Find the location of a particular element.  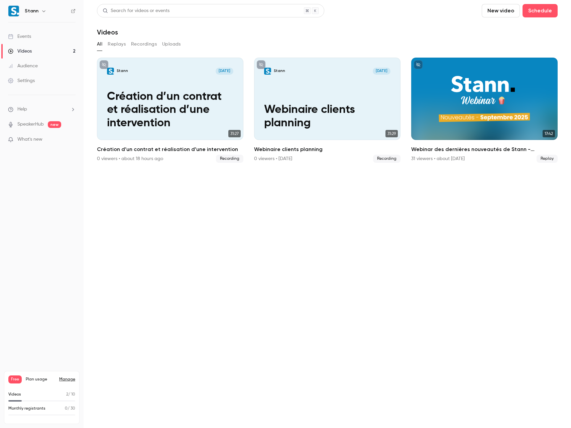

button: Replays is located at coordinates (117, 44).